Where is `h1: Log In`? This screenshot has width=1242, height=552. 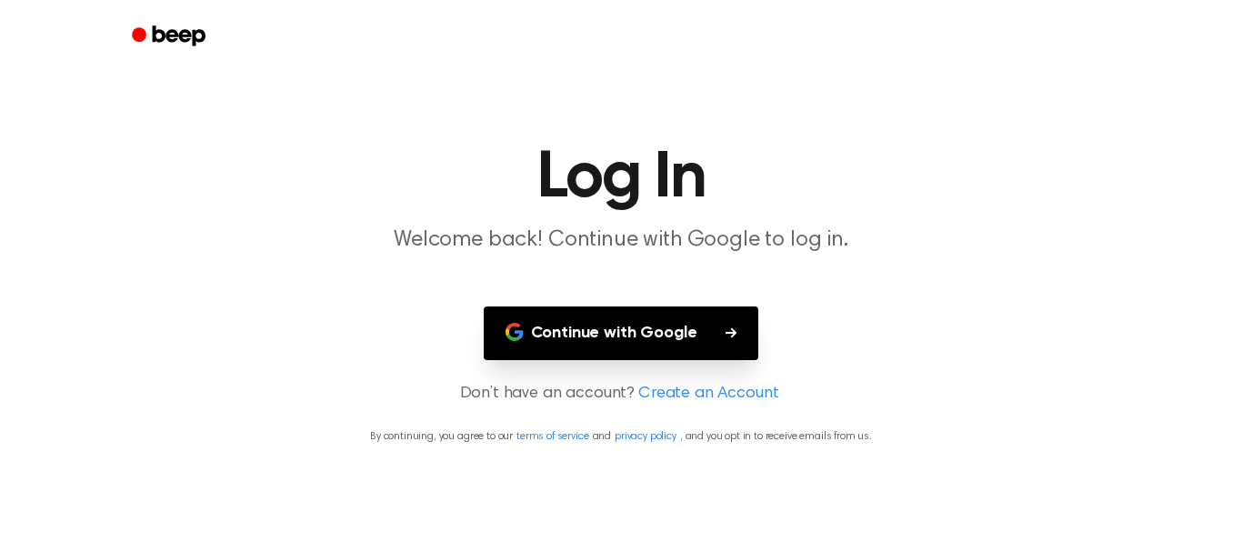
h1: Log In is located at coordinates (621, 178).